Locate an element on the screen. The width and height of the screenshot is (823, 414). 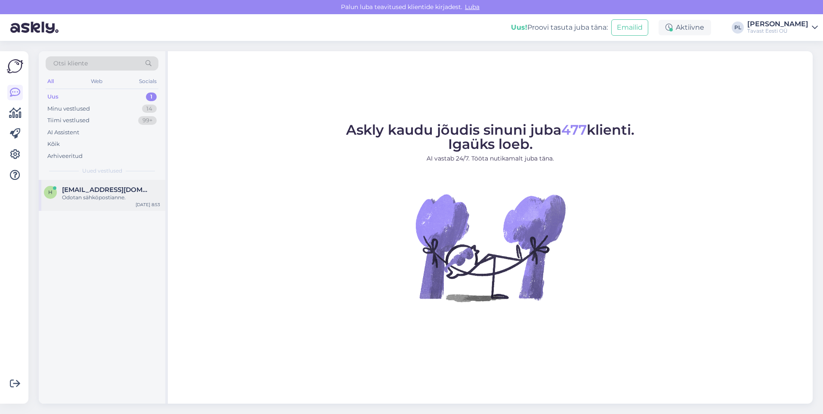
button: Emailid is located at coordinates (630, 28).